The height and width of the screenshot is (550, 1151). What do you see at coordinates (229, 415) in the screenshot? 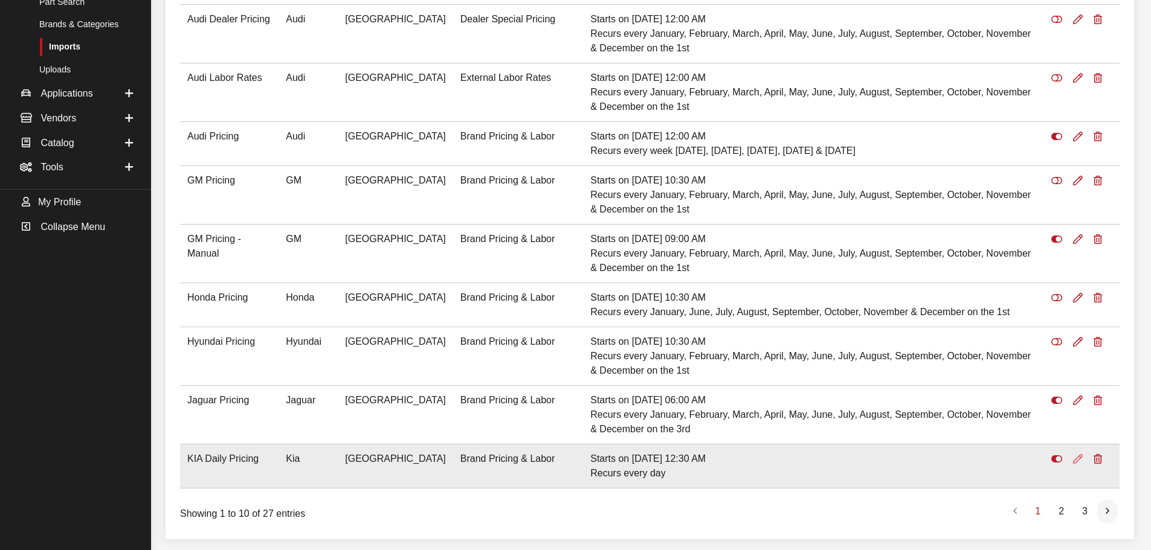
I see `td: Jaguar Pricing` at bounding box center [229, 415].